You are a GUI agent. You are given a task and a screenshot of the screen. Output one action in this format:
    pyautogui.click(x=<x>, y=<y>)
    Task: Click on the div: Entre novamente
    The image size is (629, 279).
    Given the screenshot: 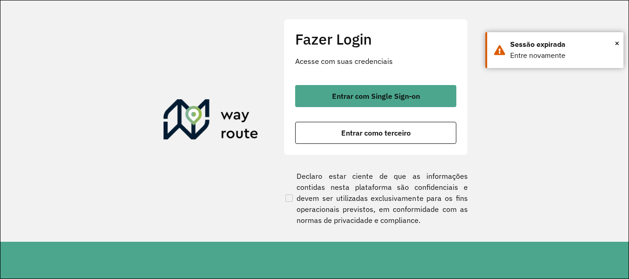 What is the action you would take?
    pyautogui.click(x=563, y=56)
    